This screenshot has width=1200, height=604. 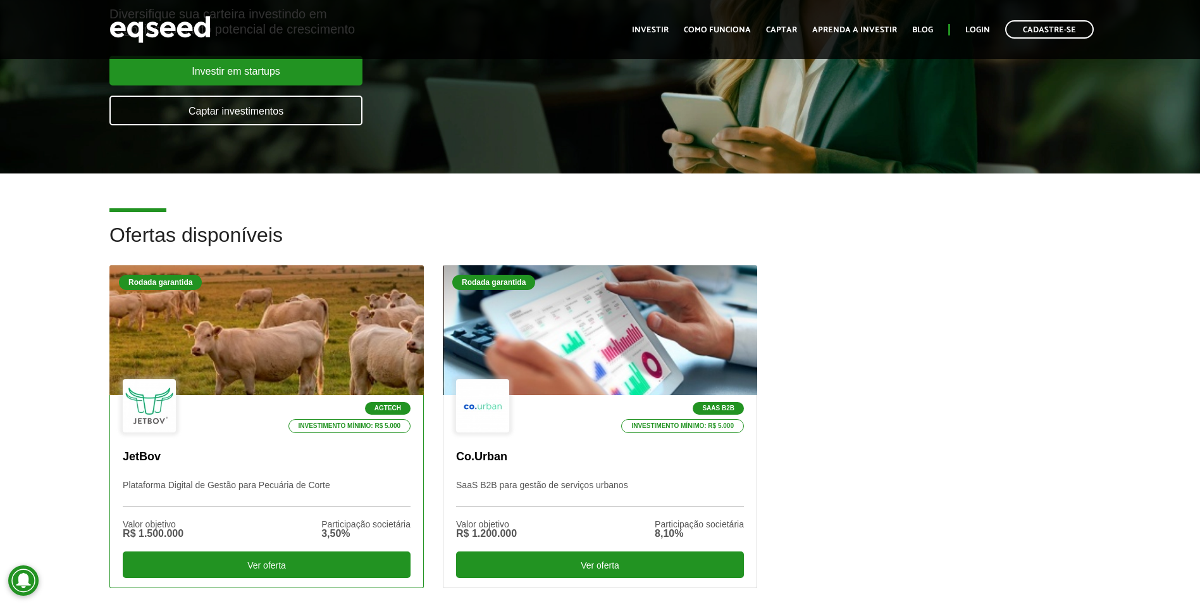 What do you see at coordinates (718, 408) in the screenshot?
I see `p: SaaS B2B` at bounding box center [718, 408].